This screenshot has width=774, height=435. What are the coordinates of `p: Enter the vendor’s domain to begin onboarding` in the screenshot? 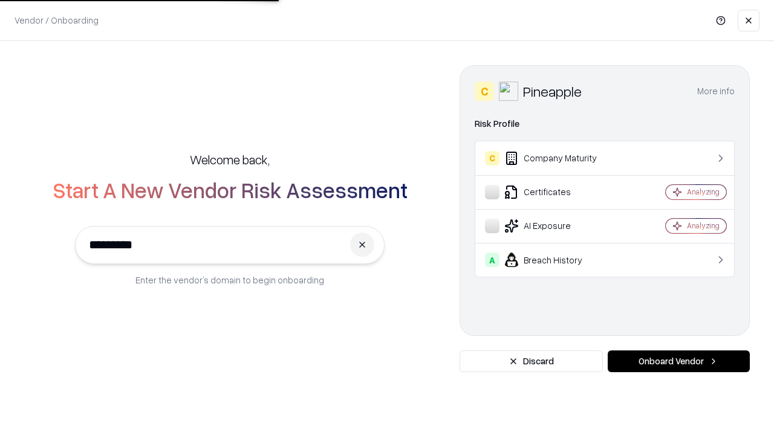 It's located at (230, 280).